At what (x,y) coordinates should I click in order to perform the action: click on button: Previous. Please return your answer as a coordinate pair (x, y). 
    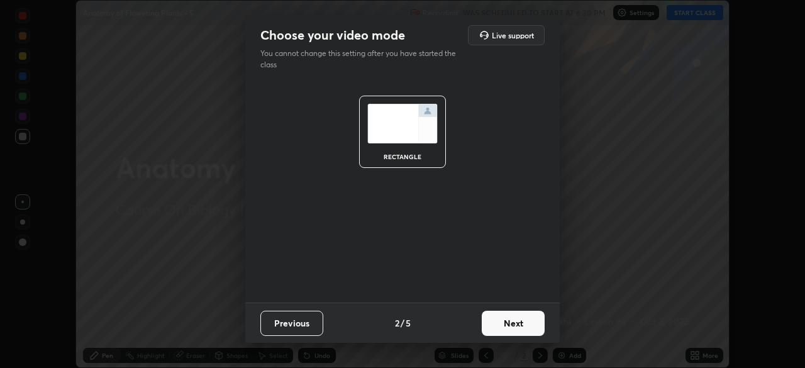
    Looking at the image, I should click on (292, 323).